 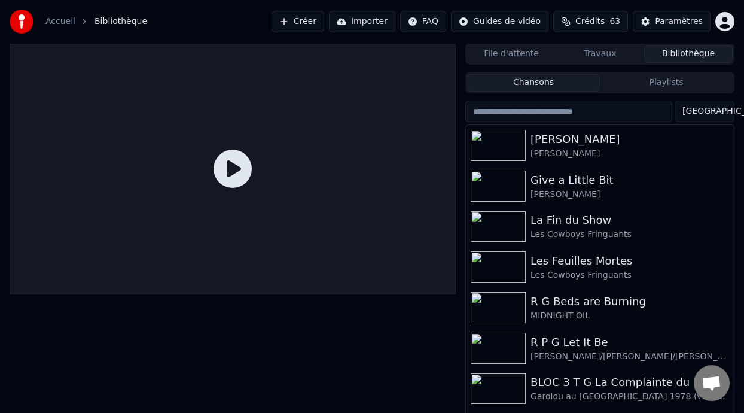 What do you see at coordinates (688, 54) in the screenshot?
I see `button: Bibliothèque` at bounding box center [688, 54].